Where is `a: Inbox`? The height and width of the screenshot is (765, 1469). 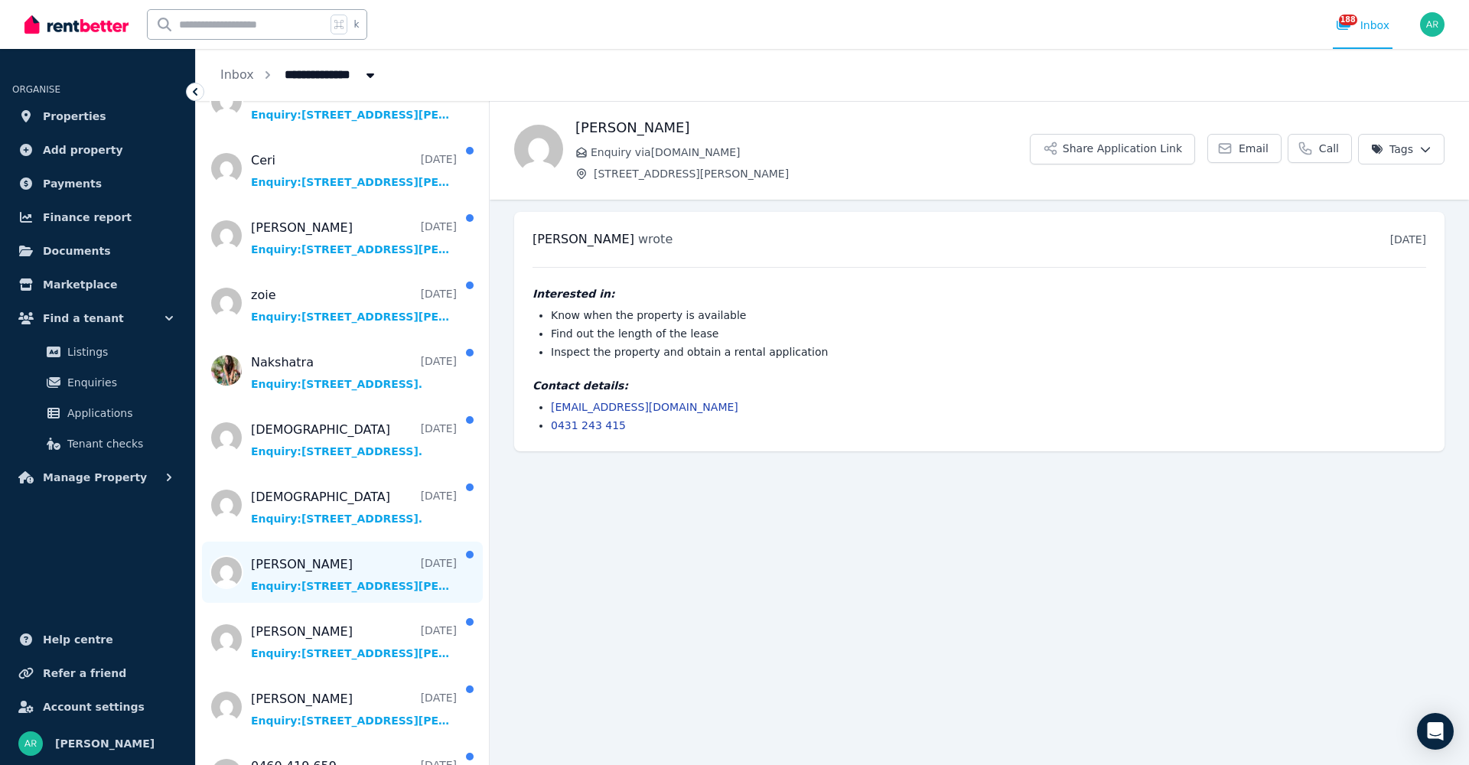 a: Inbox is located at coordinates (237, 74).